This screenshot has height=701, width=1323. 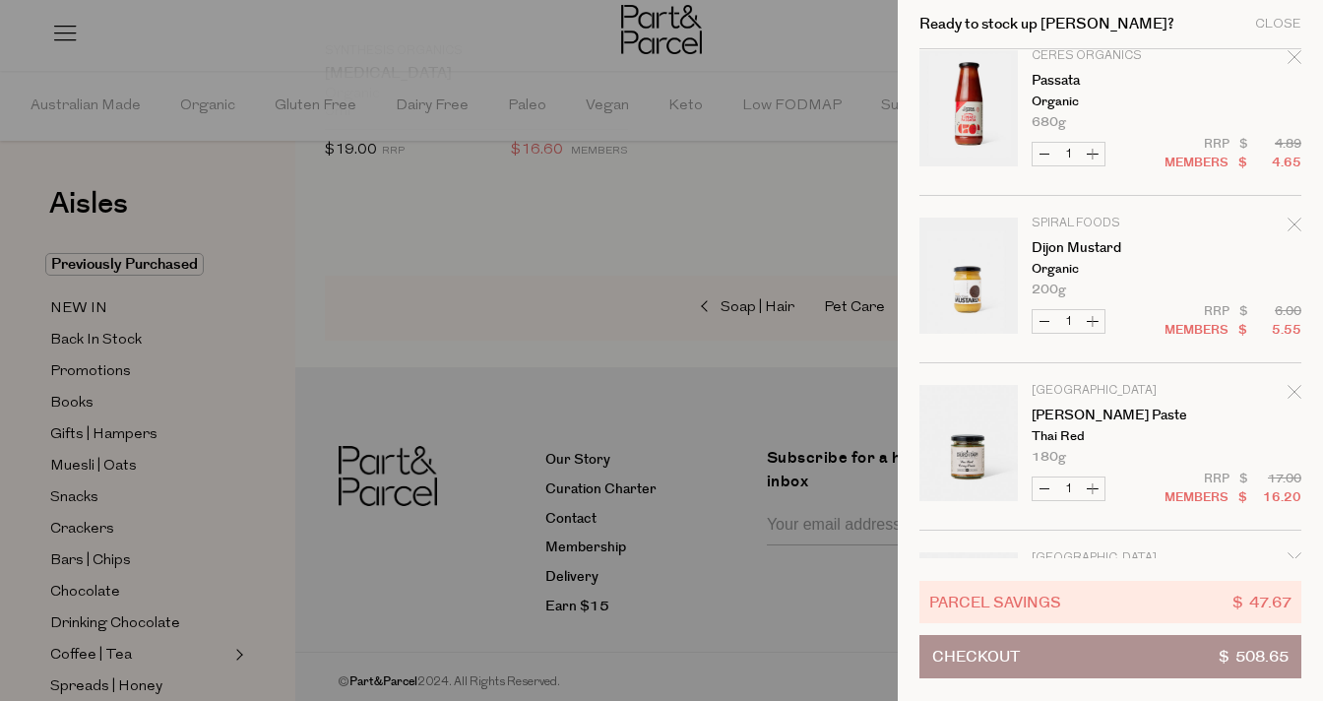 What do you see at coordinates (1048, 457) in the screenshot?
I see `span: 180g` at bounding box center [1048, 457].